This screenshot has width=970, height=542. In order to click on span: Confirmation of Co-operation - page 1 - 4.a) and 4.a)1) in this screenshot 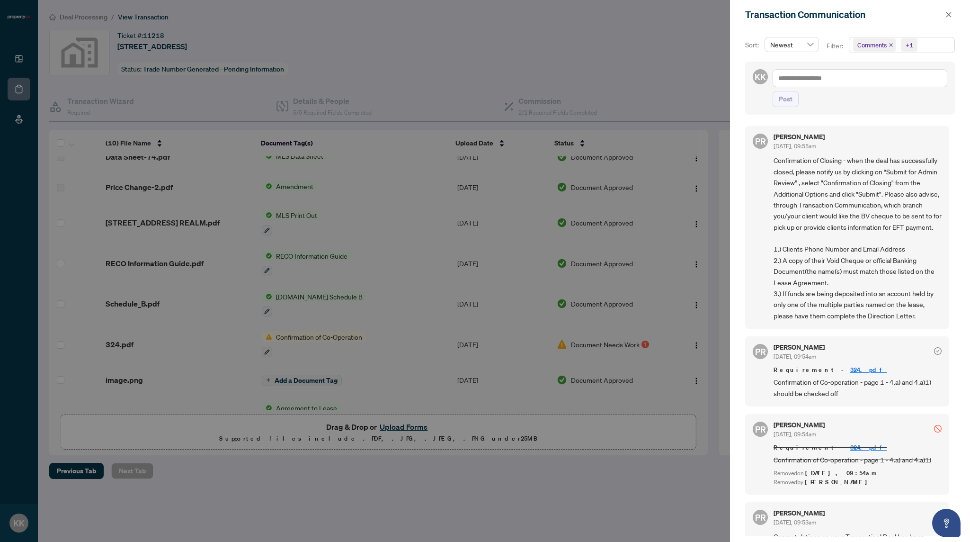, I will do `click(858, 459)`.